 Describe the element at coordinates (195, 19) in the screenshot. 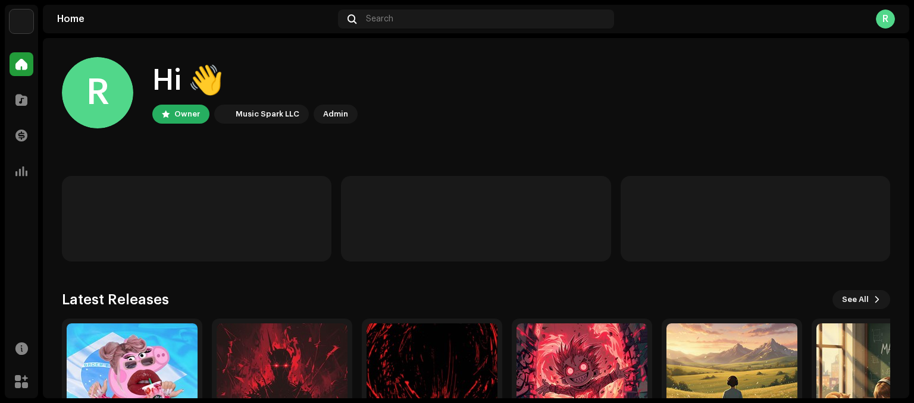

I see `div: Home` at that location.